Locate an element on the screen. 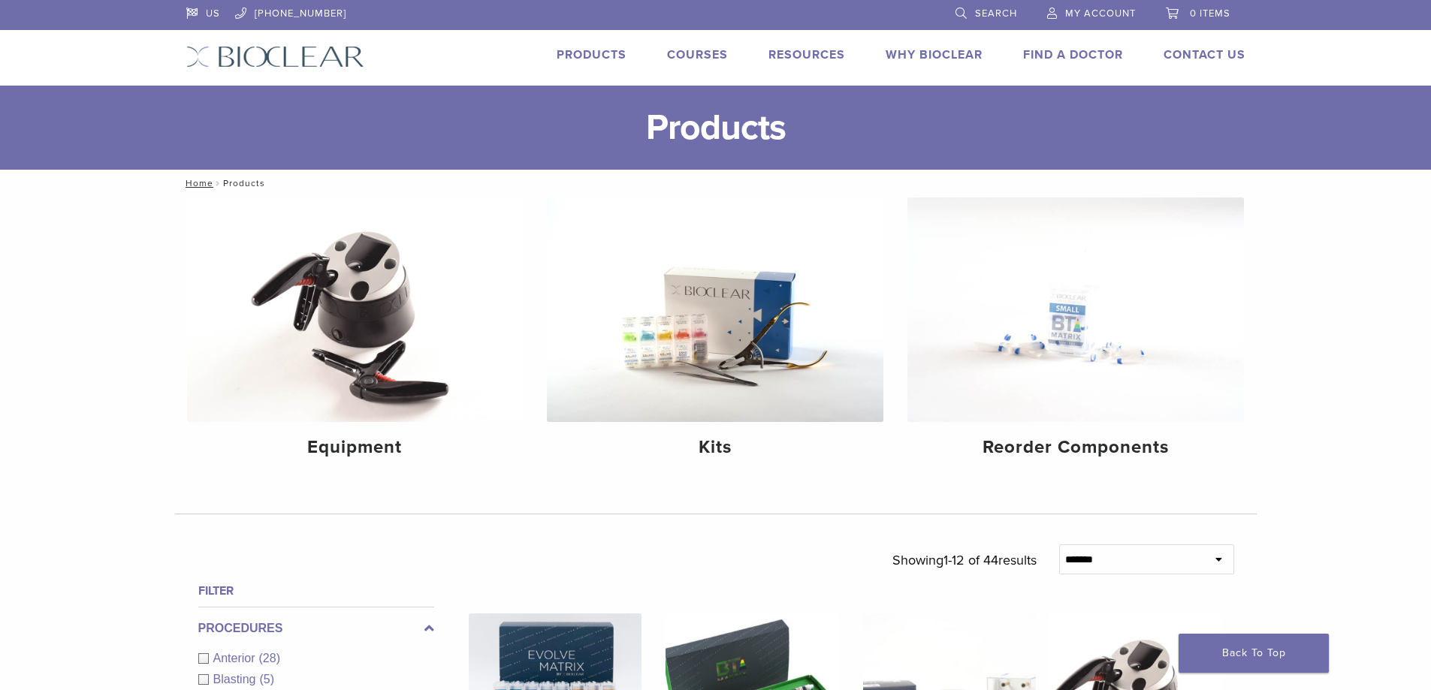 The height and width of the screenshot is (690, 1431). a: Why Bioclear is located at coordinates (934, 55).